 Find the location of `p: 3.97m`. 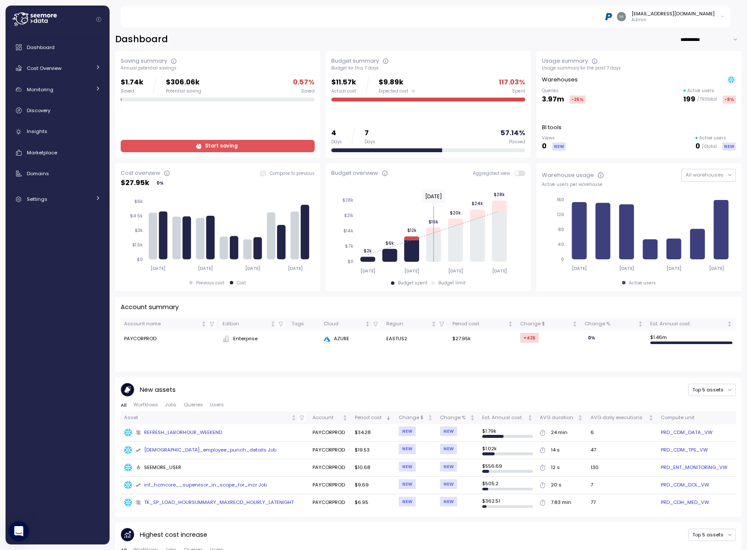

p: 3.97m is located at coordinates (553, 99).